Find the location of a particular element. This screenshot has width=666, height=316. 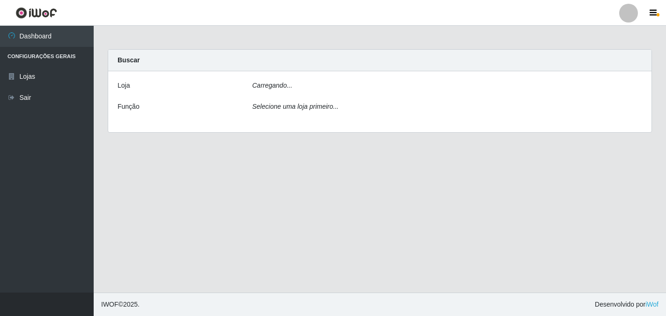

strong: Buscar is located at coordinates (128, 60).